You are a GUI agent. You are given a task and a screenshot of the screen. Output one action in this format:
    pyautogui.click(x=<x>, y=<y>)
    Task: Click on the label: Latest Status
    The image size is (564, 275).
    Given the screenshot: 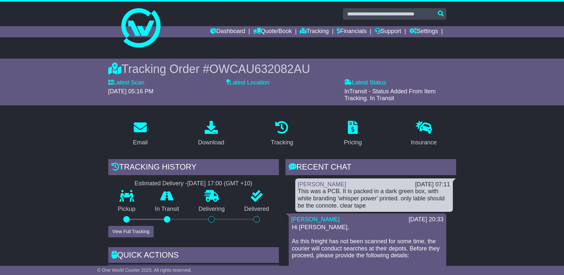 What is the action you would take?
    pyautogui.click(x=365, y=83)
    